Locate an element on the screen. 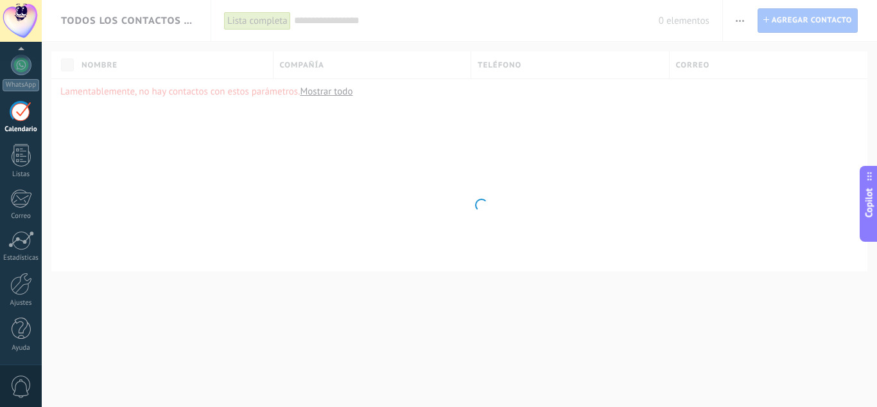 Image resolution: width=877 pixels, height=407 pixels. div: Calendario is located at coordinates (21, 129).